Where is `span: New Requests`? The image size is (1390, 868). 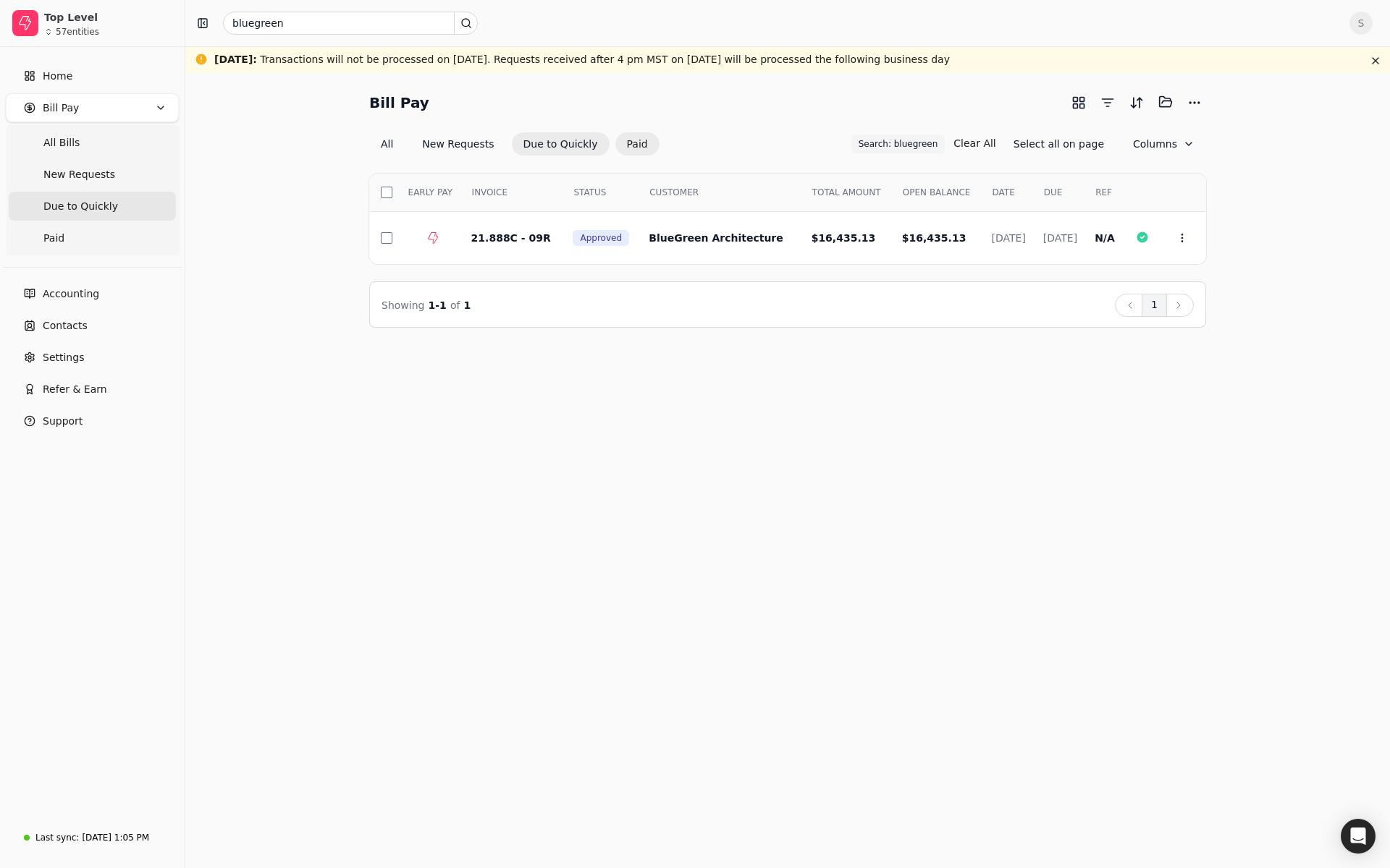 span: New Requests is located at coordinates (79, 174).